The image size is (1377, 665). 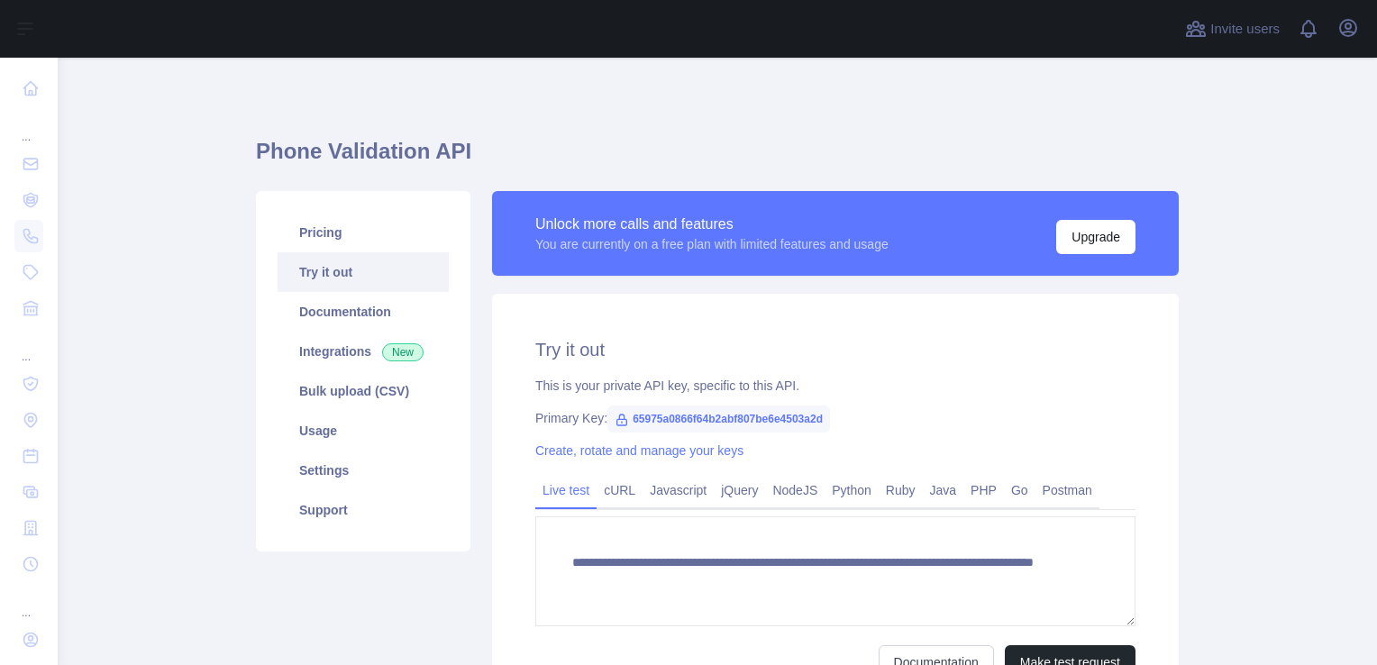 I want to click on div: Primary Key:, so click(x=836, y=418).